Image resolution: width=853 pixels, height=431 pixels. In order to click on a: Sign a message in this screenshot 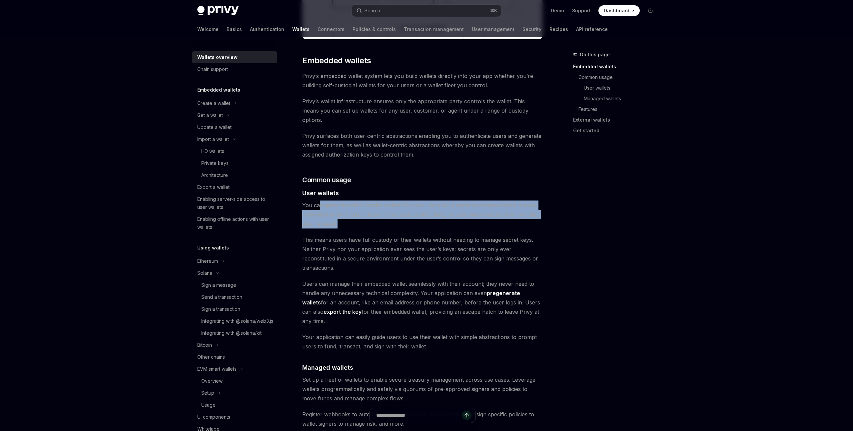, I will do `click(235, 285)`.